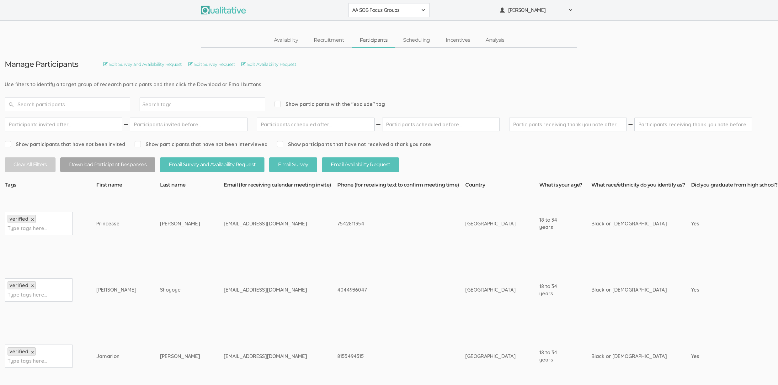 Image resolution: width=778 pixels, height=385 pixels. Describe the element at coordinates (568, 125) in the screenshot. I see `input: Participants receiving thank you note after...` at that location.